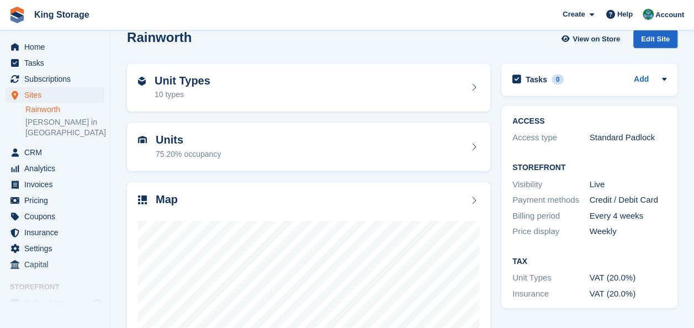 The image size is (694, 328). I want to click on span: CRM, so click(57, 152).